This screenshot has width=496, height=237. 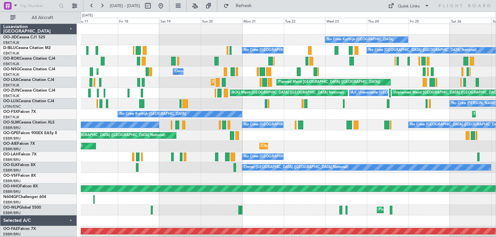 What do you see at coordinates (11, 69) in the screenshot?
I see `span: OO-NSG` at bounding box center [11, 69].